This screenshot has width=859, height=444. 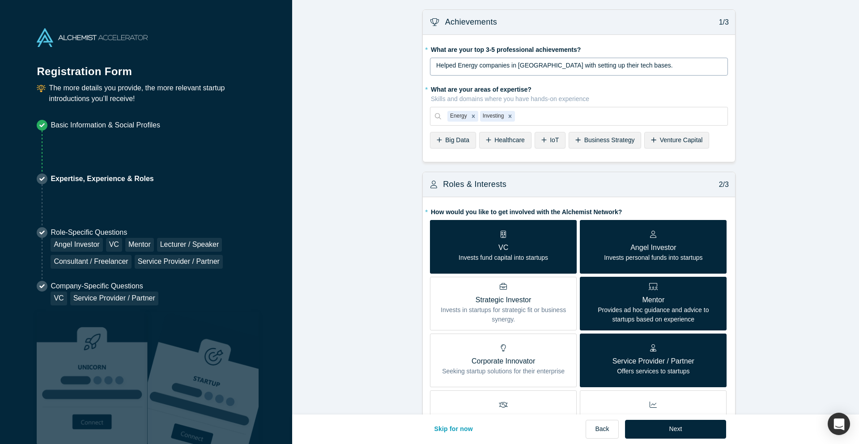 What do you see at coordinates (504, 248) in the screenshot?
I see `p: VC` at bounding box center [504, 248].